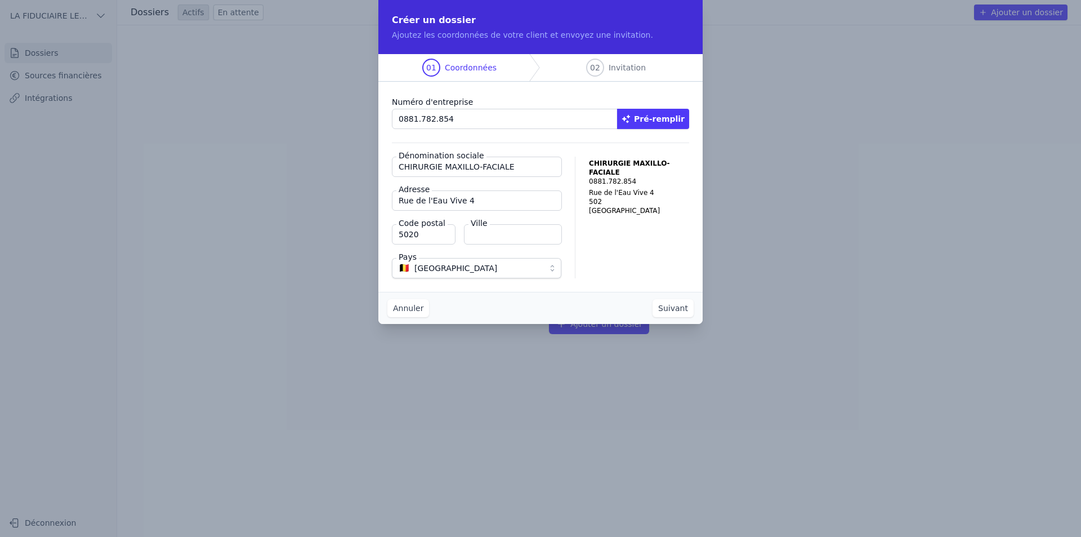  I want to click on h2: Créer un dossier, so click(540, 20).